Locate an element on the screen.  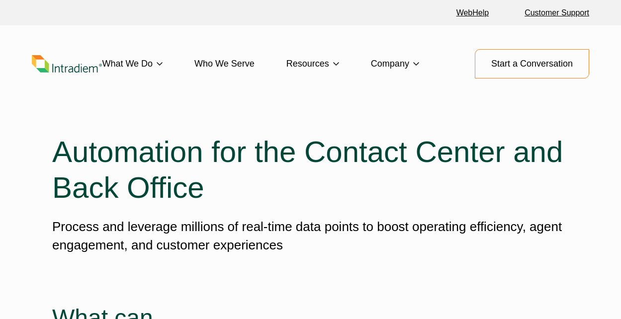
a: Resources is located at coordinates (329, 64).